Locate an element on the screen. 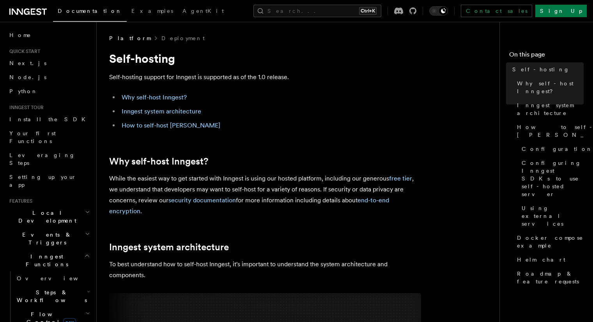 The width and height of the screenshot is (593, 322). span: Install the SDK is located at coordinates (50, 119).